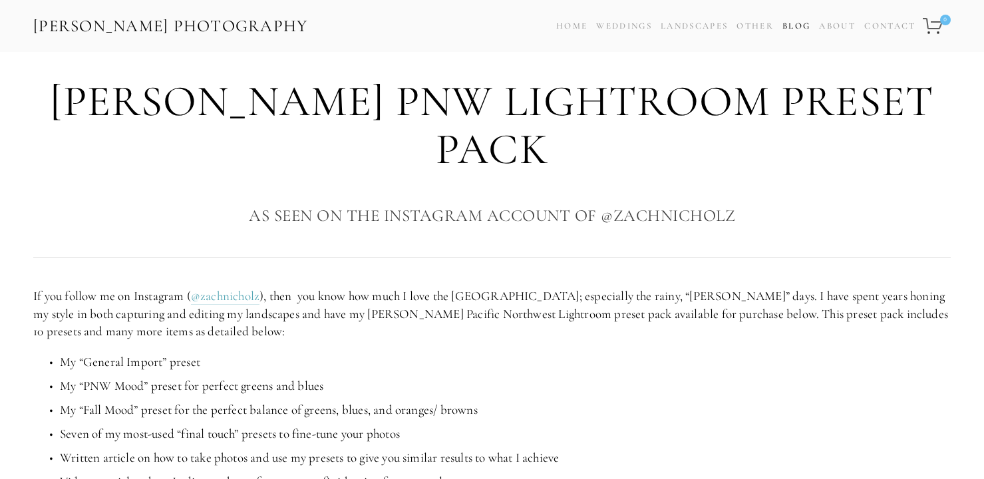 The image size is (984, 479). What do you see at coordinates (100, 40) in the screenshot?
I see `p: Get ready!` at bounding box center [100, 40].